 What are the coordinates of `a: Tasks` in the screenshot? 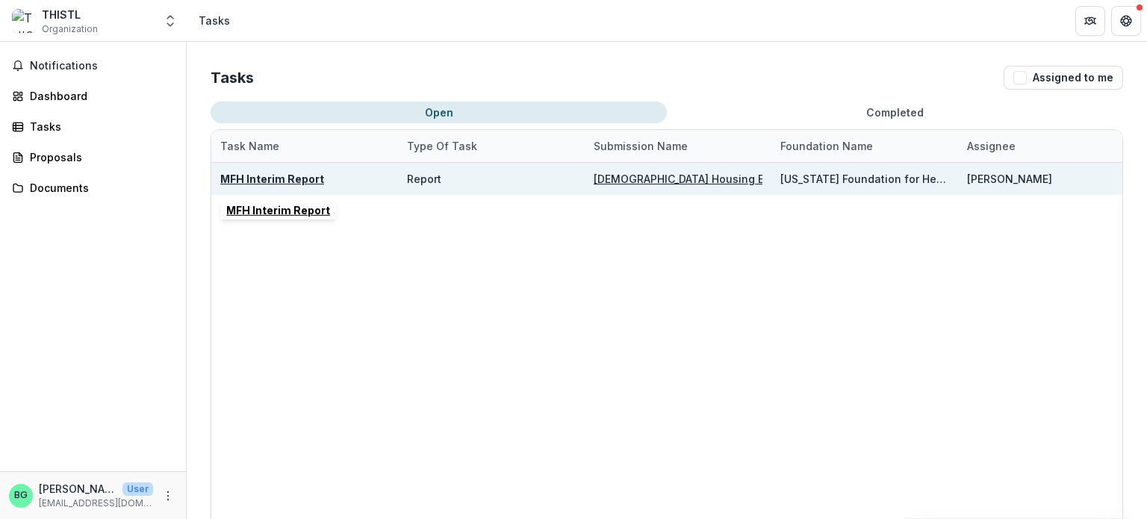 It's located at (93, 126).